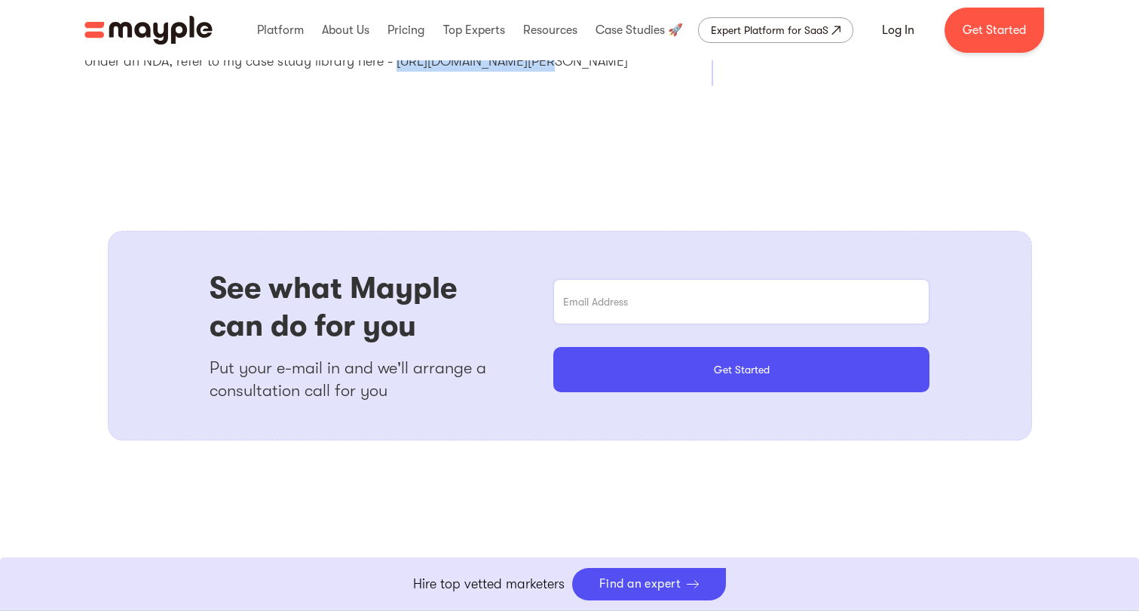  I want to click on div: Expert Platform for SaaS, so click(770, 30).